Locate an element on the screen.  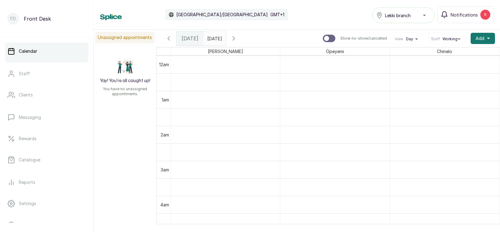
button: Lekki branch is located at coordinates (404, 15).